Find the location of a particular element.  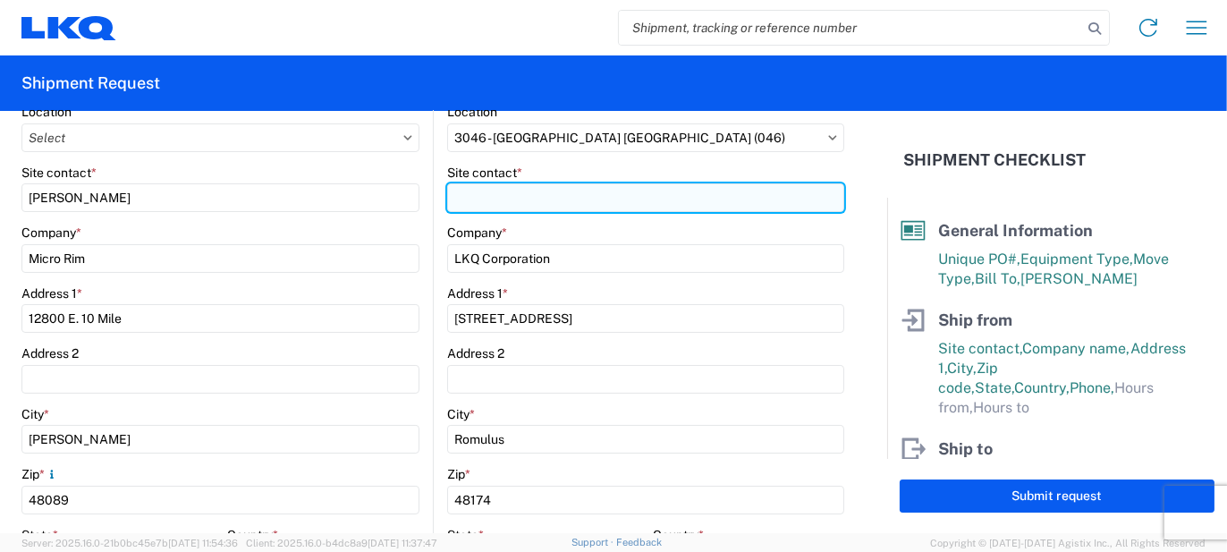

span: City, is located at coordinates (961, 368).